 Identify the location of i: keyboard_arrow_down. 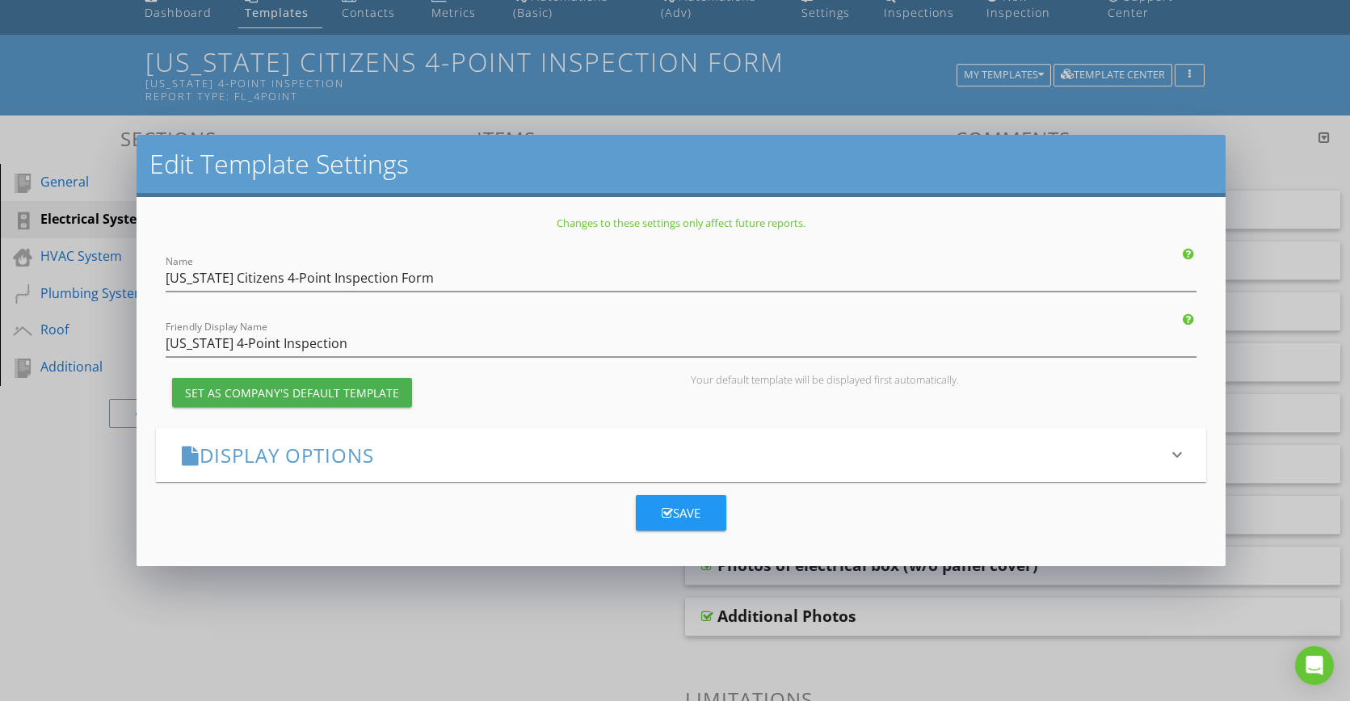
(1177, 455).